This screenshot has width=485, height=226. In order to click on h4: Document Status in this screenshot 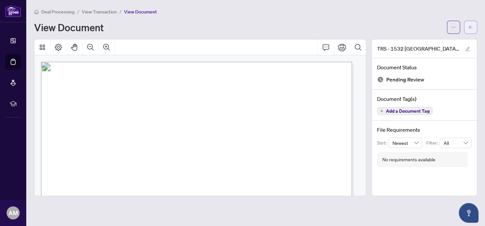, I will do `click(424, 67)`.